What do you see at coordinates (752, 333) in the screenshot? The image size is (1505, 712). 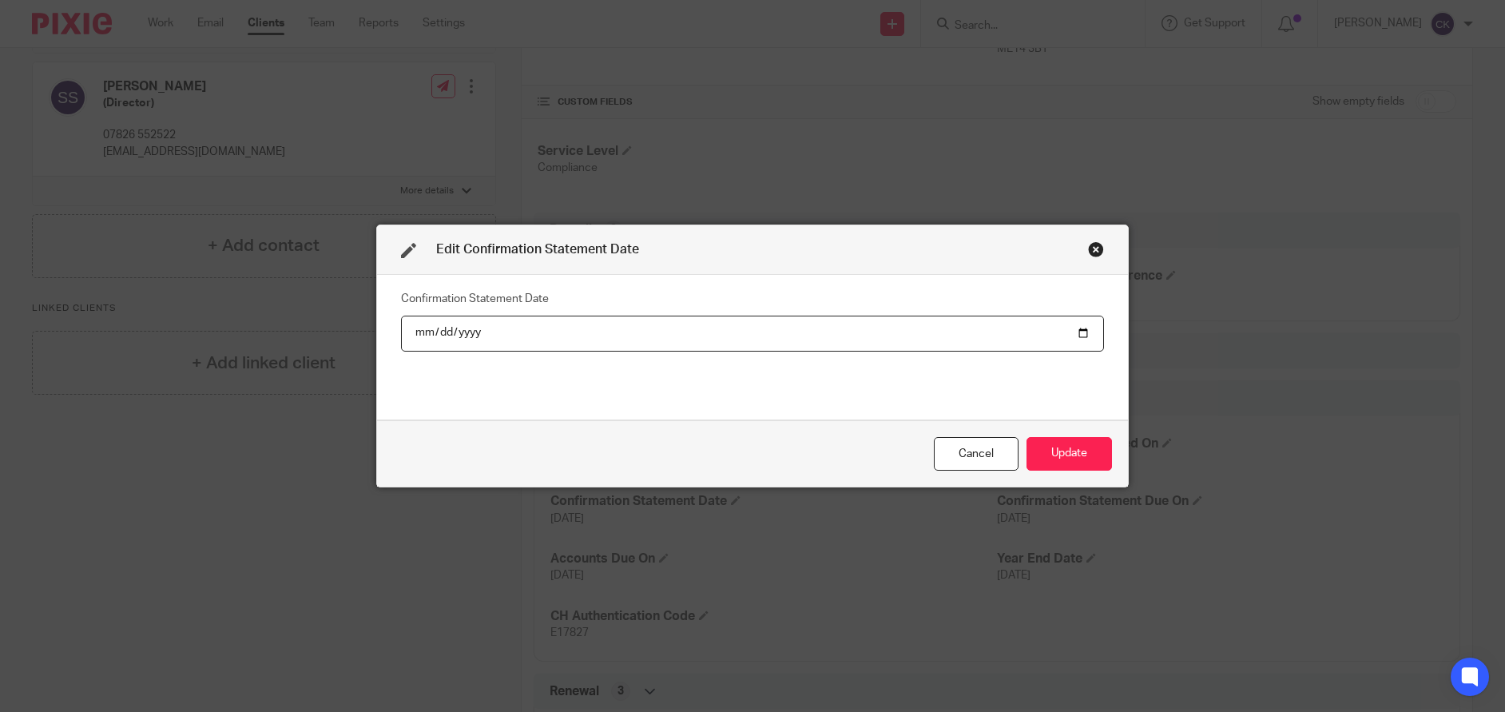 I see `input: YYYY-MM-DD` at bounding box center [752, 333].